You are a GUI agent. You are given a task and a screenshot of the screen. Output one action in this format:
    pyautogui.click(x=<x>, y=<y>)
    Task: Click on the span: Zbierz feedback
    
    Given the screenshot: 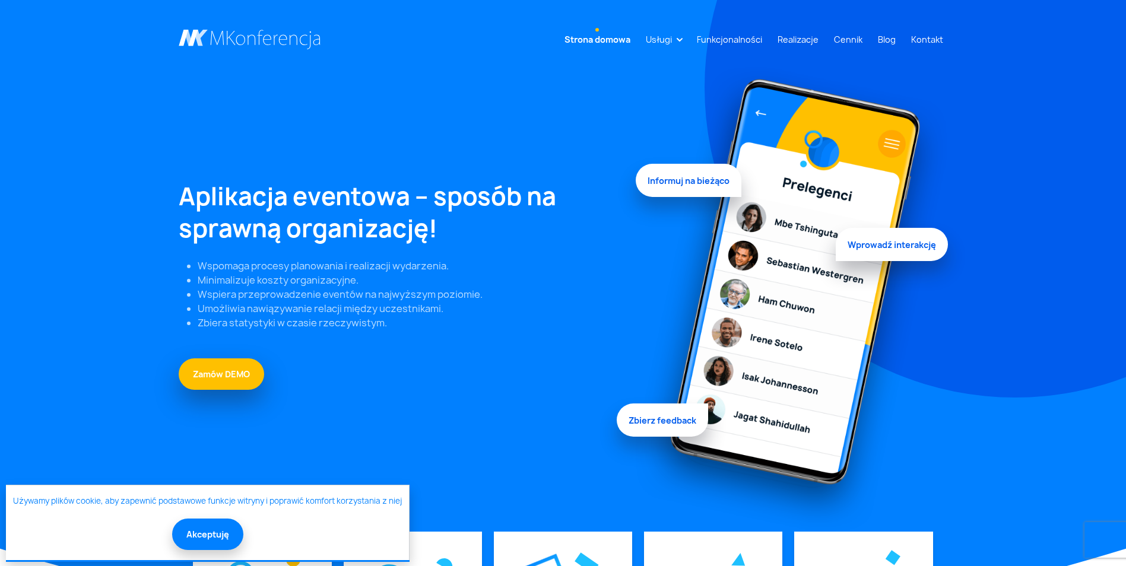 What is the action you would take?
    pyautogui.click(x=663, y=417)
    